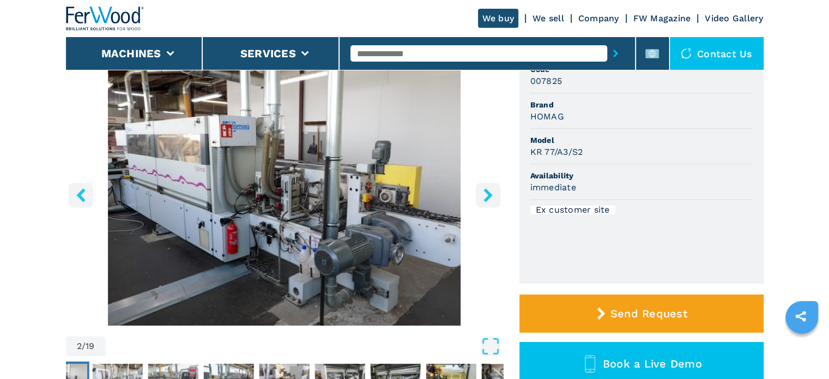 This screenshot has width=829, height=379. Describe the element at coordinates (131, 53) in the screenshot. I see `button: Machines` at that location.